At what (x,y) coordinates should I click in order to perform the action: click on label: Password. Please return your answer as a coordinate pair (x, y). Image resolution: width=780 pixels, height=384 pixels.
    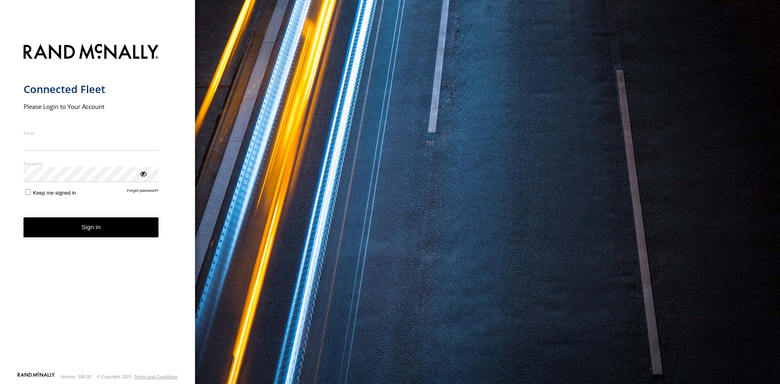
    Looking at the image, I should click on (91, 163).